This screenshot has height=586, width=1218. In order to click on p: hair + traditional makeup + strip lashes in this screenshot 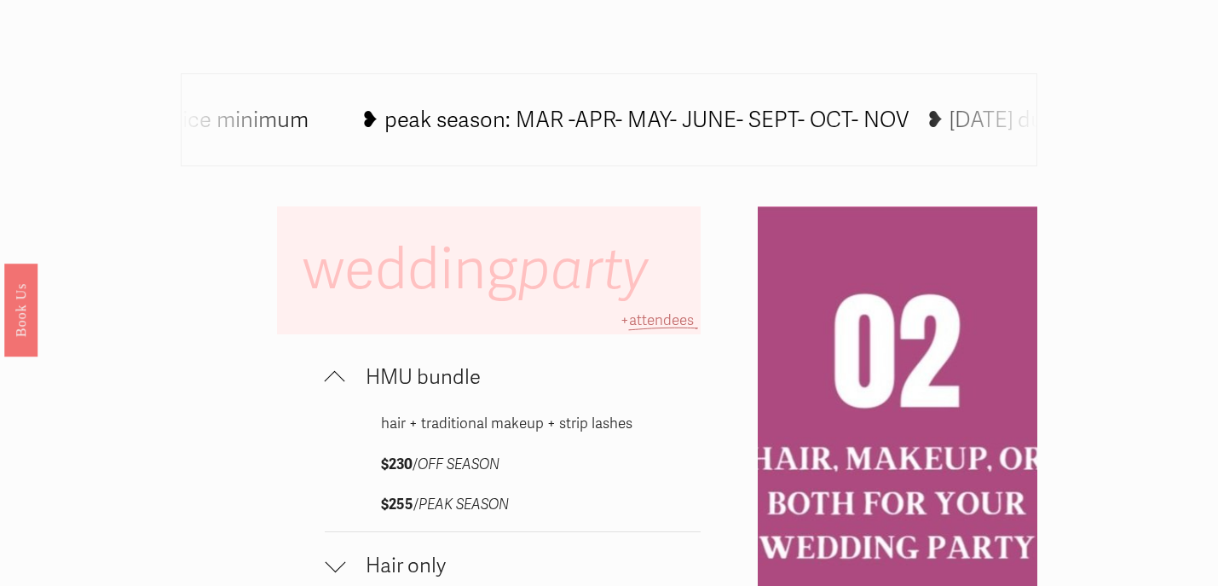, I will do `click(512, 424)`.